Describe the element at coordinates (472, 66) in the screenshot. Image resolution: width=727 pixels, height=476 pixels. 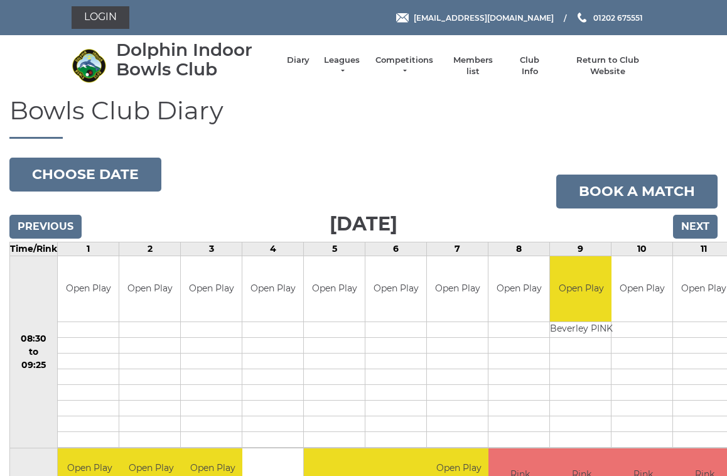
I see `a: Members list` at that location.